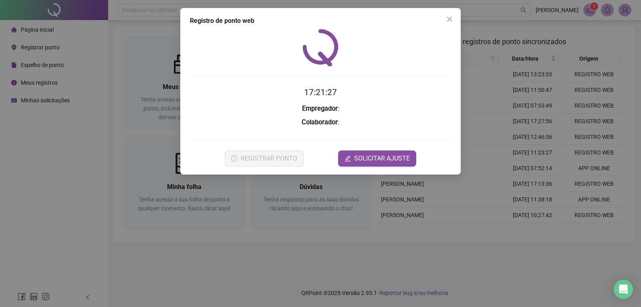  Describe the element at coordinates (321, 92) in the screenshot. I see `time: 17:21:27` at that location.